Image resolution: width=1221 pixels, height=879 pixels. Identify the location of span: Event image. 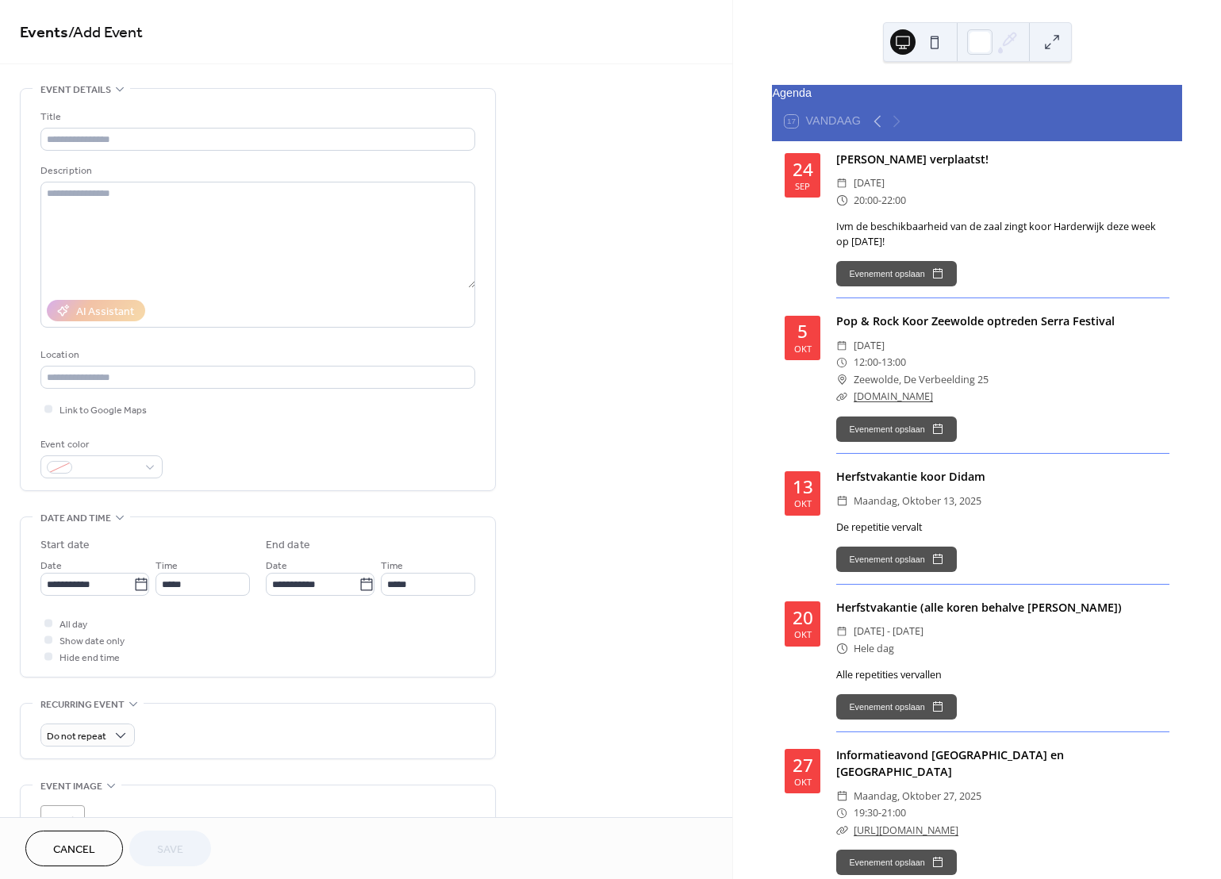
(71, 786).